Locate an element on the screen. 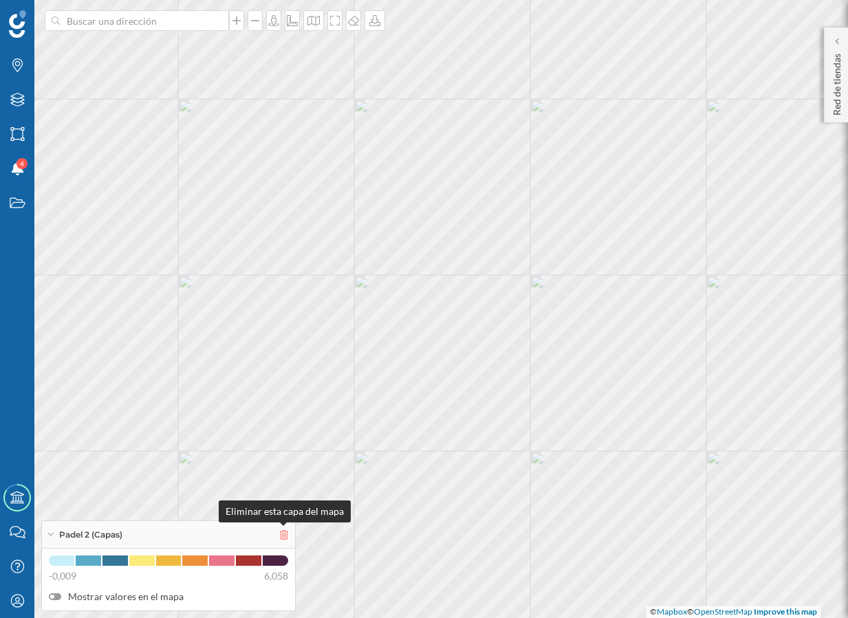 The width and height of the screenshot is (848, 618). span: Padel 2 (Capas) is located at coordinates (91, 535).